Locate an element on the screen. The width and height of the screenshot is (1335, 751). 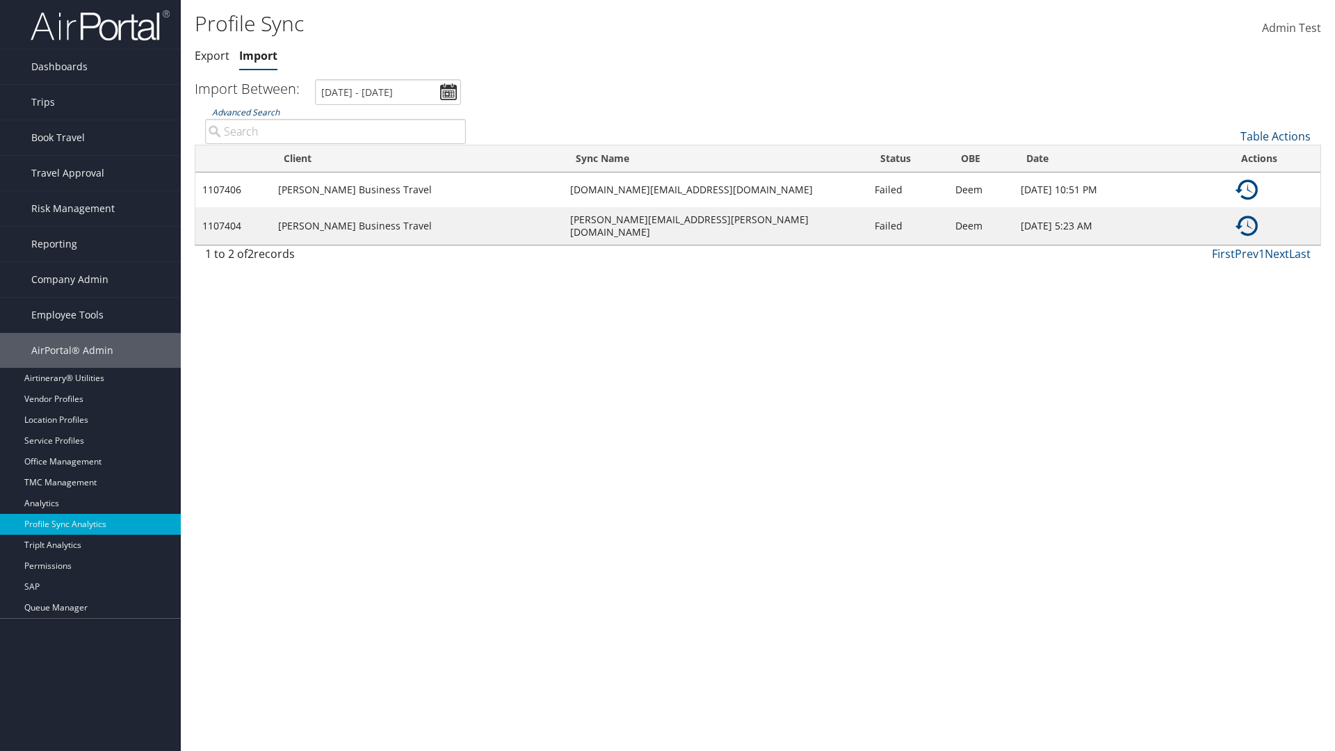
a: Next is located at coordinates (1277, 254).